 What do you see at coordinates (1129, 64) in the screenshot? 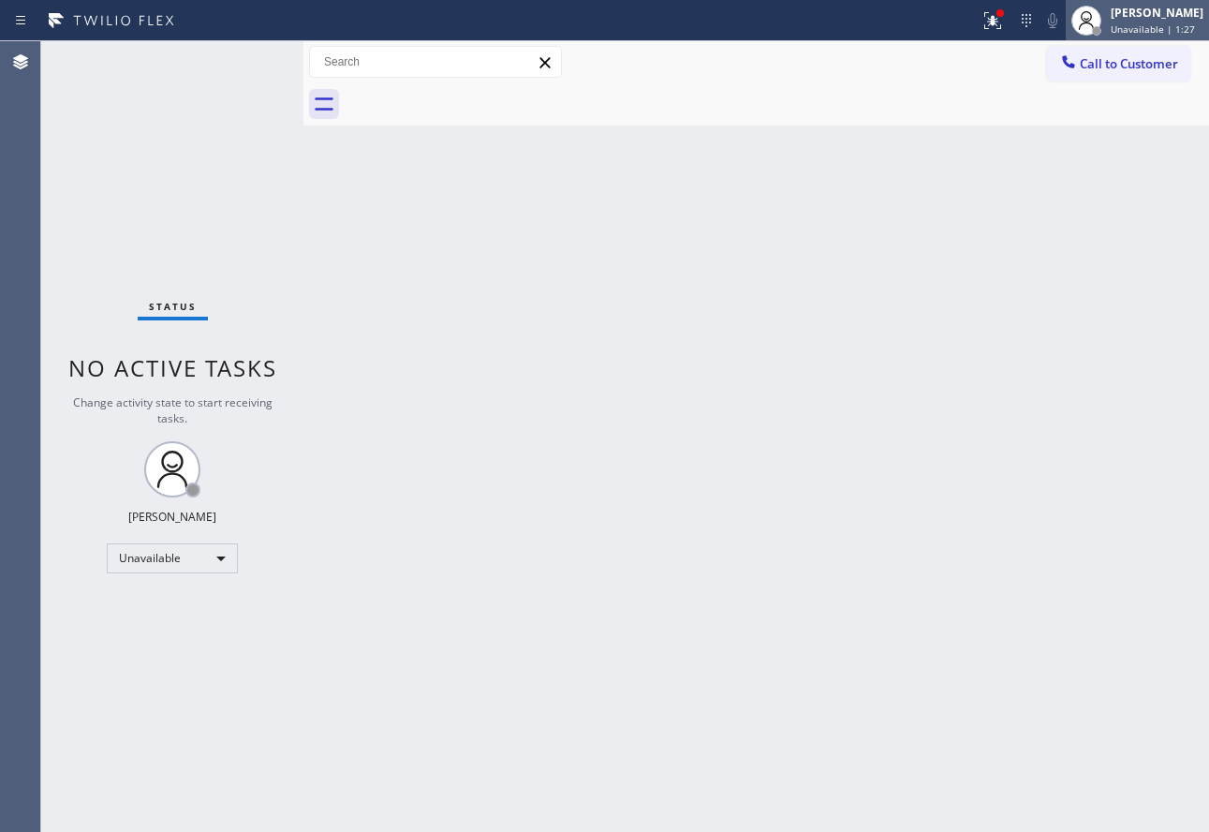
I see `span: Call to Customer` at bounding box center [1129, 64].